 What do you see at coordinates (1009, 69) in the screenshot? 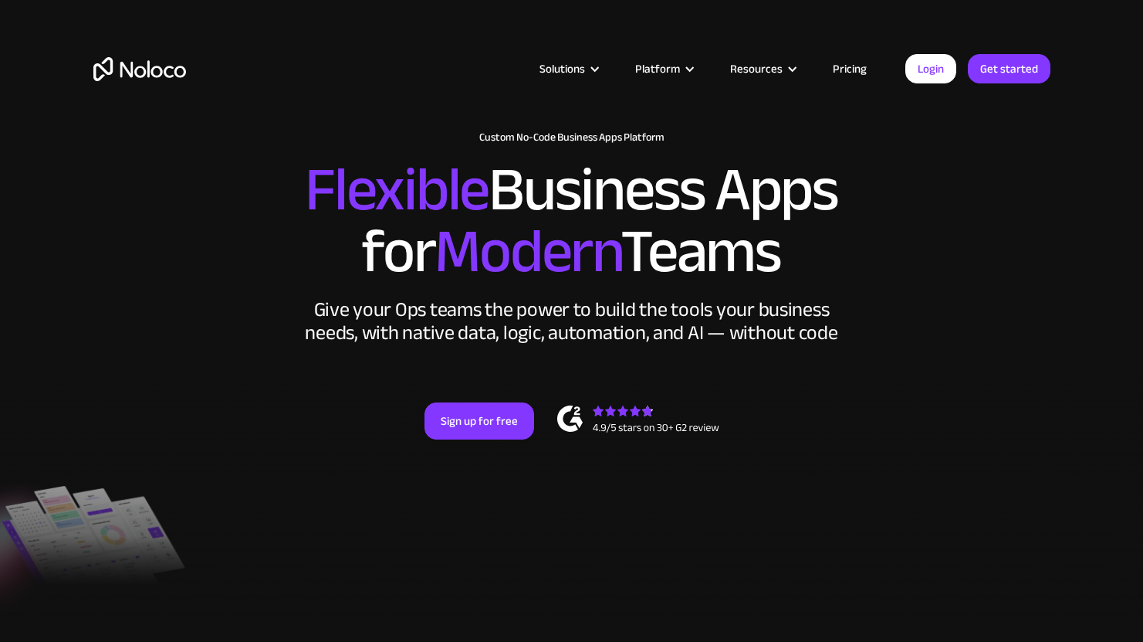
I see `a: Get started` at bounding box center [1009, 69].